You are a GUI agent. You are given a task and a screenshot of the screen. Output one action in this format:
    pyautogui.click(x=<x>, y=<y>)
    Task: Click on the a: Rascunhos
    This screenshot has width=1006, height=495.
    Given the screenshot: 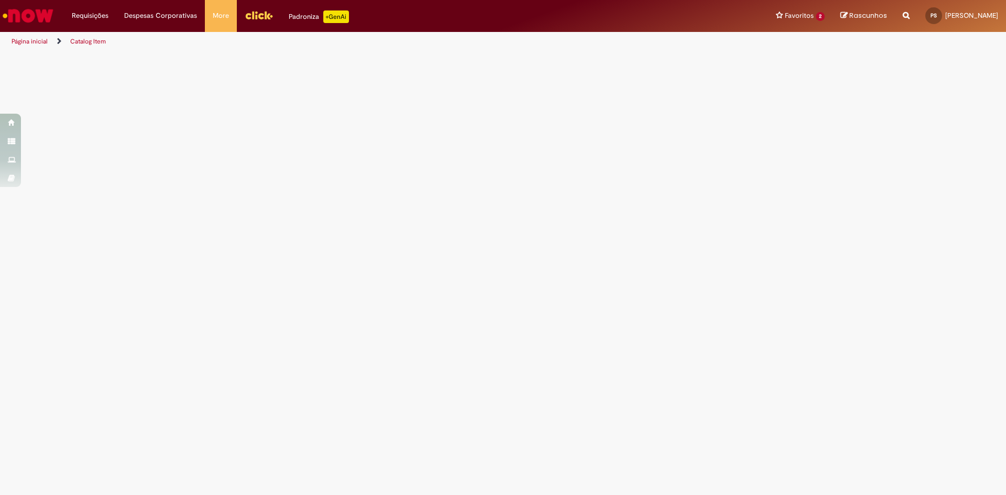 What is the action you would take?
    pyautogui.click(x=864, y=16)
    